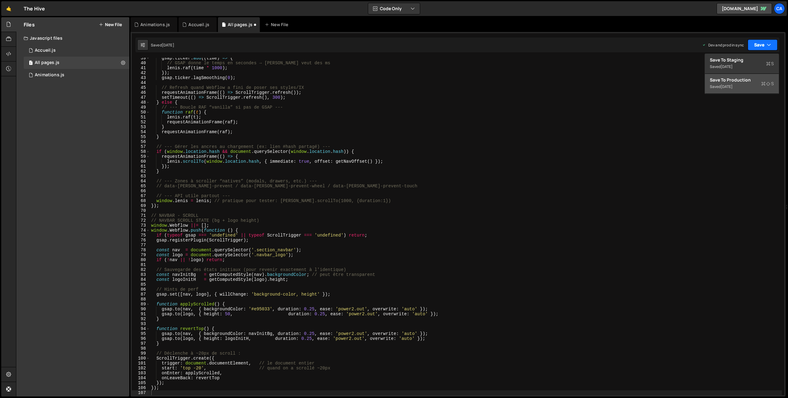 This screenshot has height=398, width=788. I want to click on div: 94, so click(141, 329).